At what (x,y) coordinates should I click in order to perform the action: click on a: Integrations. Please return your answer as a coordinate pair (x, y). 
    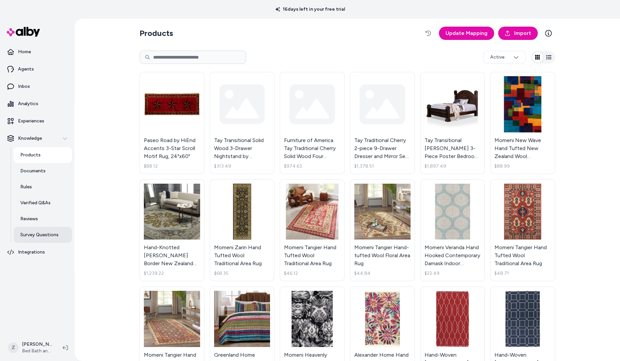
    Looking at the image, I should click on (37, 253).